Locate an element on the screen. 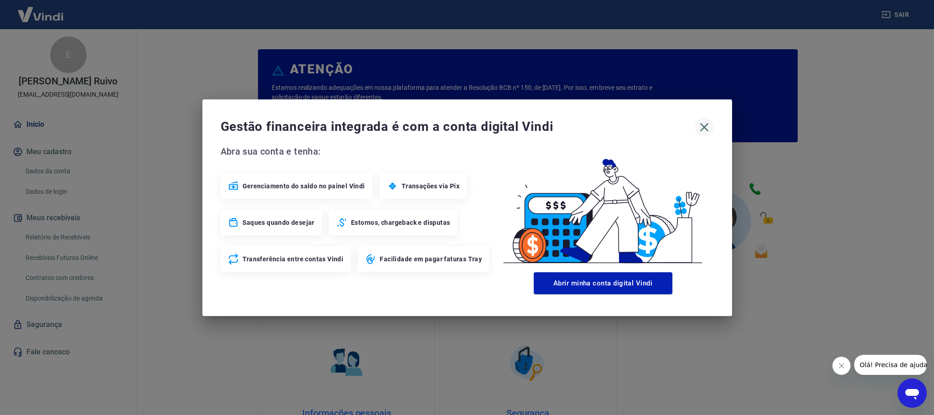  span: Saques quando desejar is located at coordinates (279, 223).